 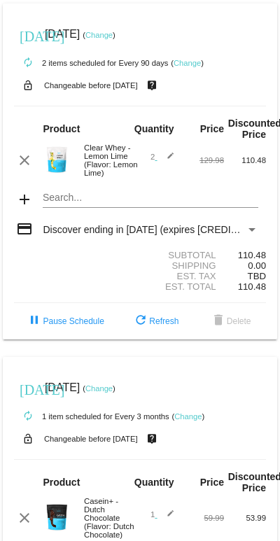 I want to click on div: 59.99, so click(x=203, y=518).